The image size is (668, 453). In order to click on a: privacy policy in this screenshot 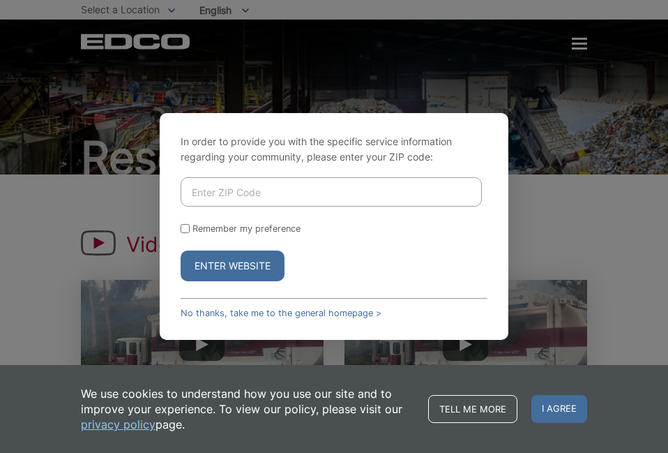, I will do `click(118, 424)`.